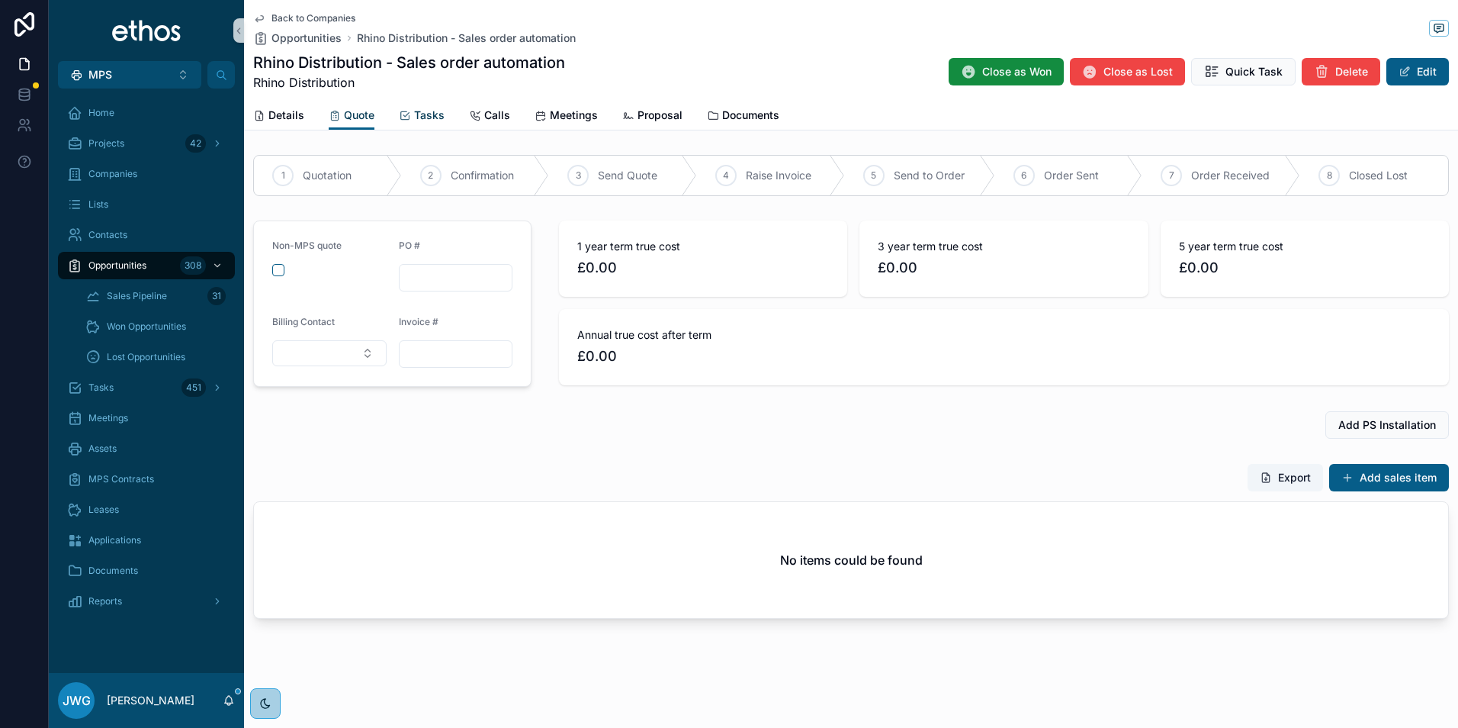 The width and height of the screenshot is (1458, 728). Describe the element at coordinates (307, 245) in the screenshot. I see `span: Non-MPS quote` at that location.